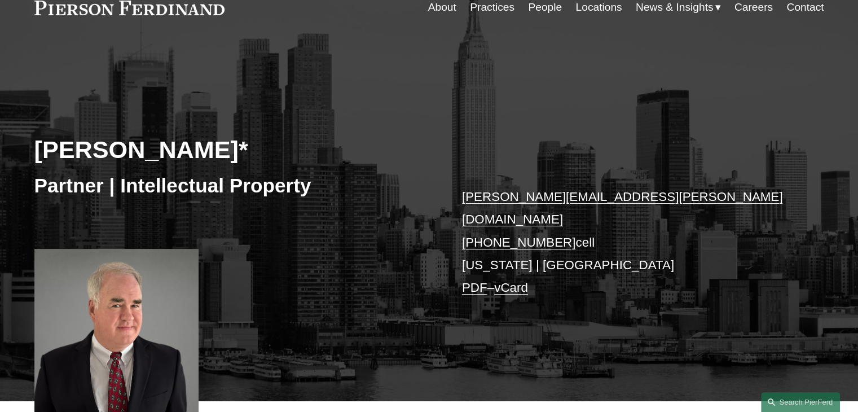  I want to click on a: Search this site, so click(801, 402).